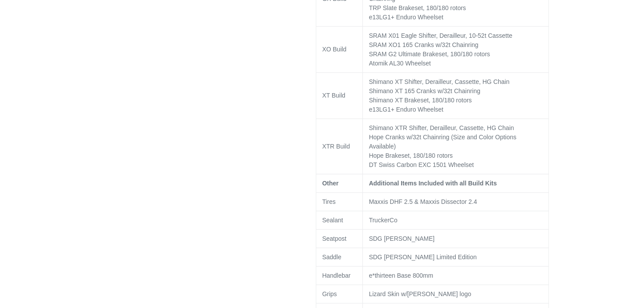  What do you see at coordinates (339, 146) in the screenshot?
I see `td: XTR Build` at bounding box center [339, 146].